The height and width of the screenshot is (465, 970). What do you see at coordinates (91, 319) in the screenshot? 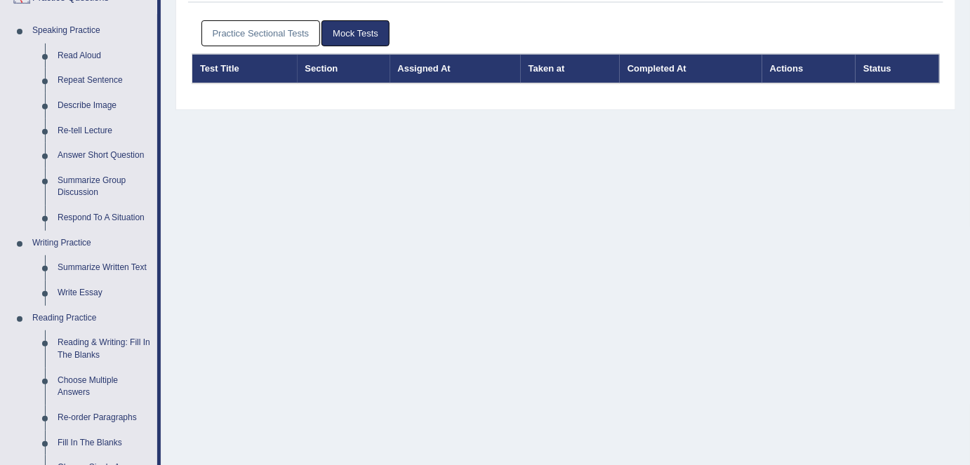
I see `a: Reading Practice` at bounding box center [91, 319].